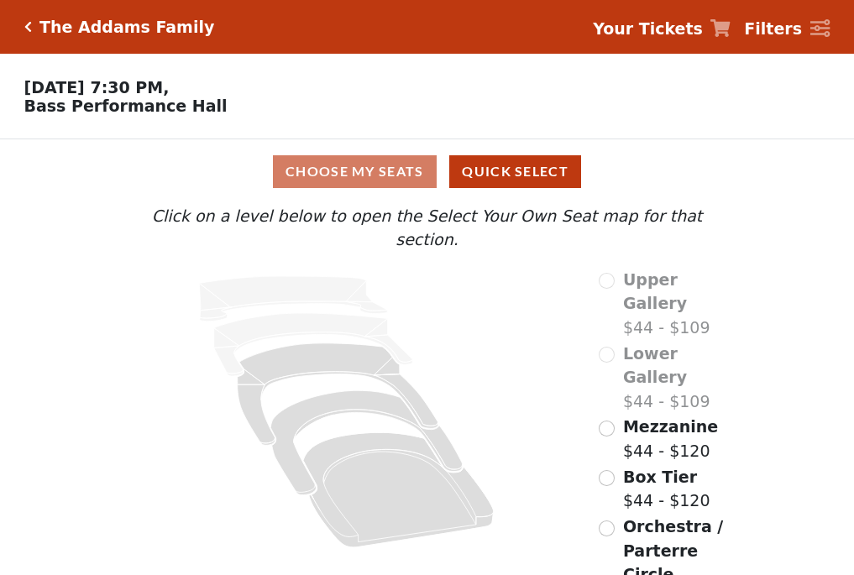  Describe the element at coordinates (660, 477) in the screenshot. I see `span: Box Tier` at that location.